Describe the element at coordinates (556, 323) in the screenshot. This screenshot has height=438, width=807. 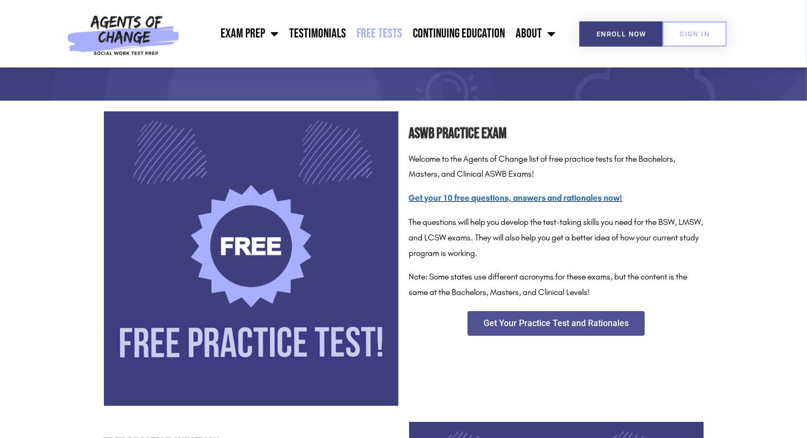
I see `a: Get Your Practice Test and Rationales` at that location.